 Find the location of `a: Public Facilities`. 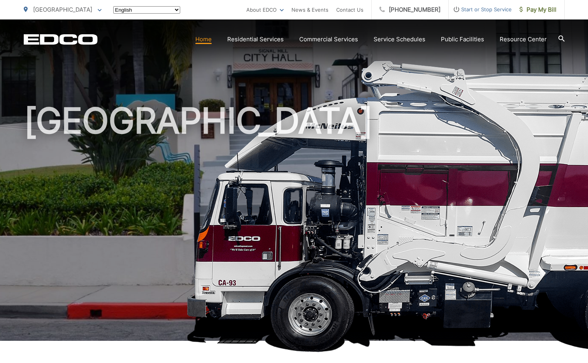

a: Public Facilities is located at coordinates (462, 39).